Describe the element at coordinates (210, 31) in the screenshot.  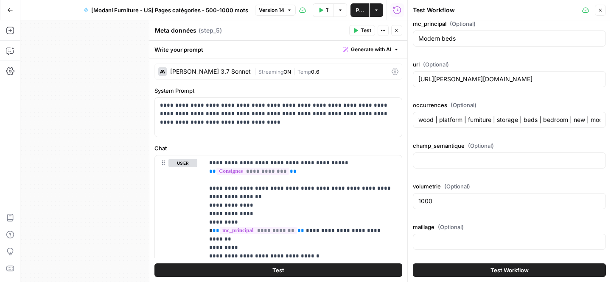
I see `span: ( step_5 )` at that location.